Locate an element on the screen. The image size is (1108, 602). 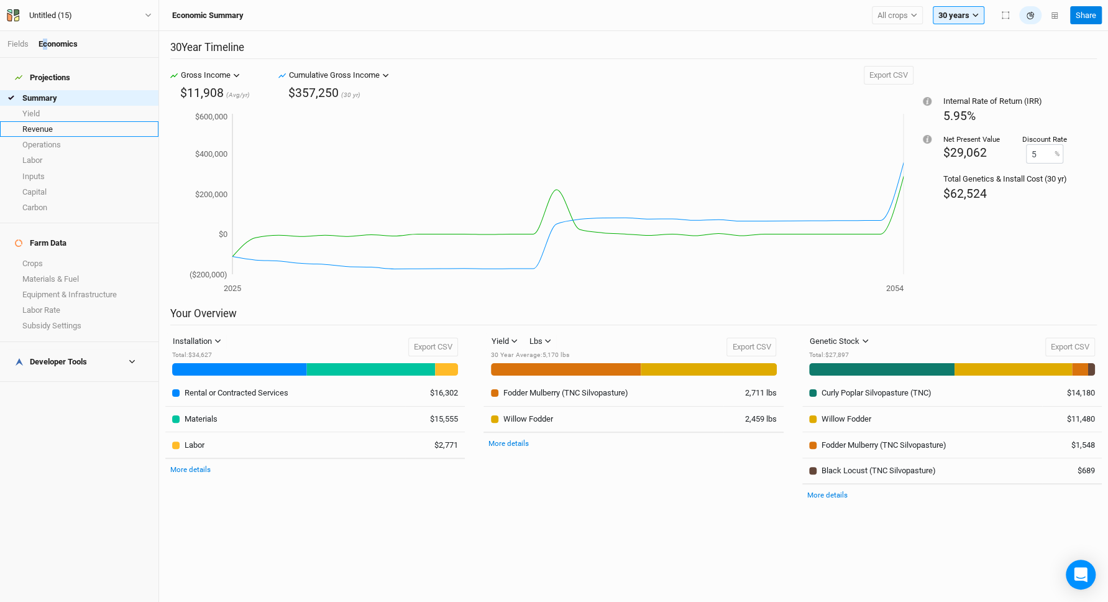
div: Discount Rate is located at coordinates (1045, 139).